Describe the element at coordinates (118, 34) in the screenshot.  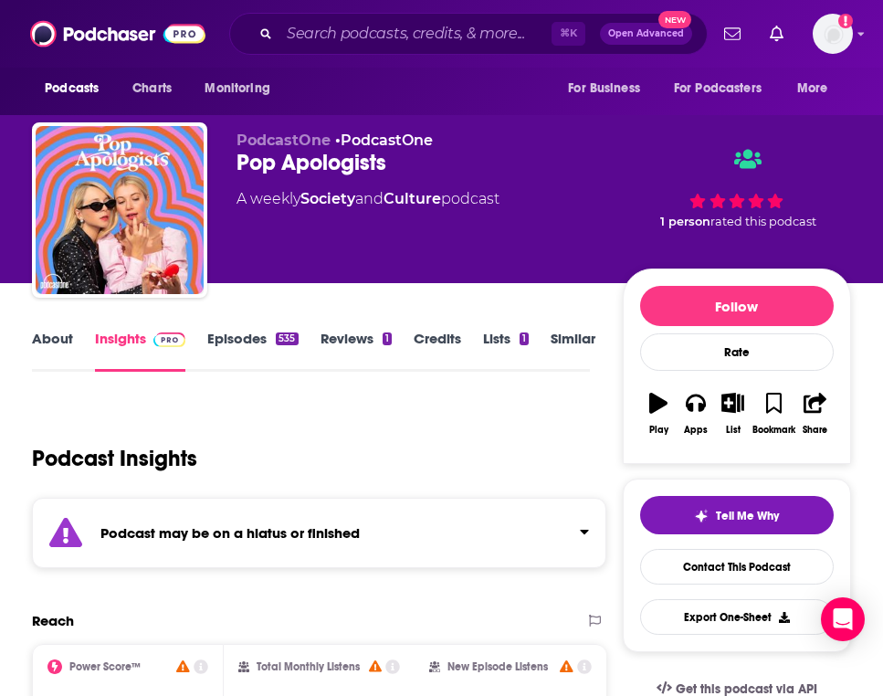
I see `a: Podchaser - Follow, Share and Rate Podcasts` at that location.